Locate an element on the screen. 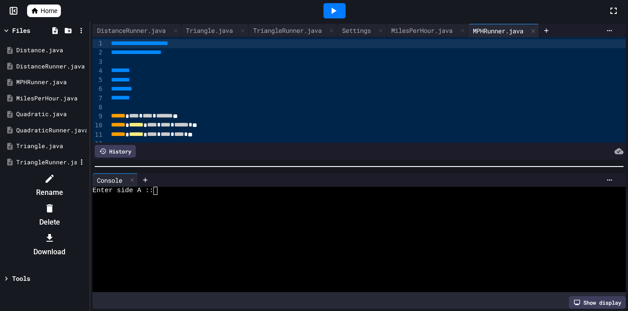  div: 4 is located at coordinates (98, 71).